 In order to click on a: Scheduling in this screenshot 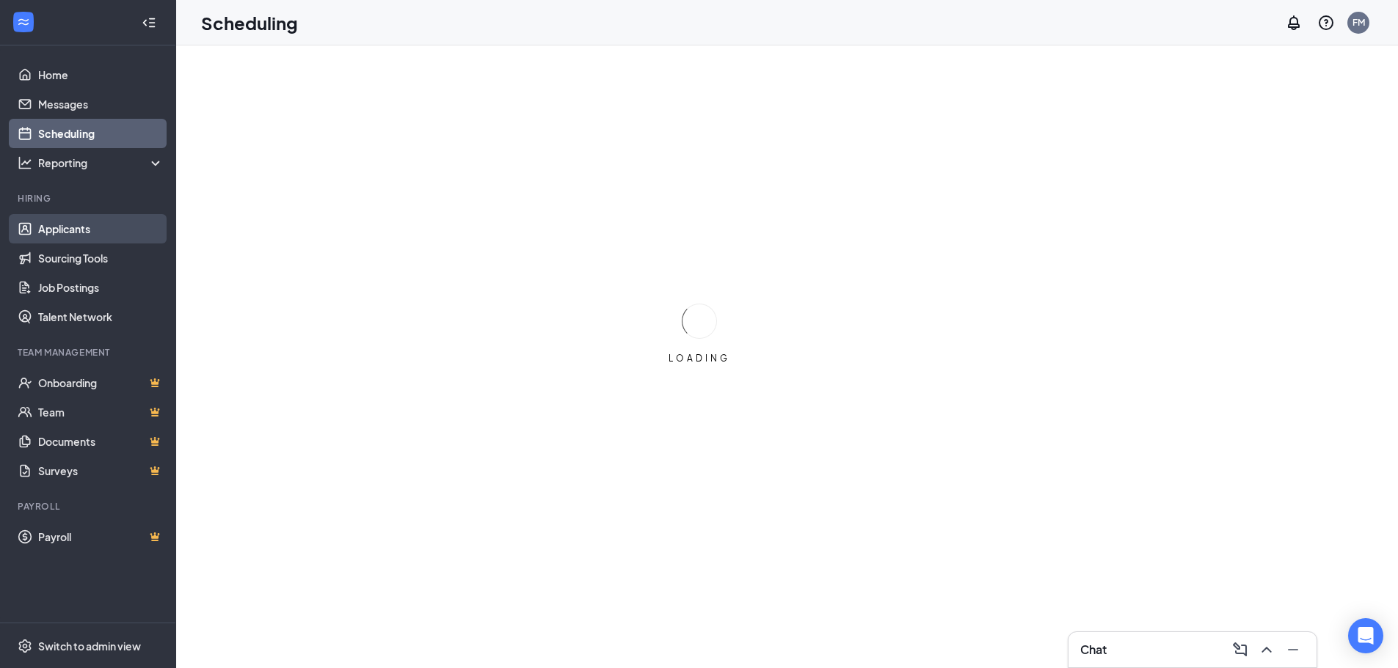, I will do `click(101, 134)`.